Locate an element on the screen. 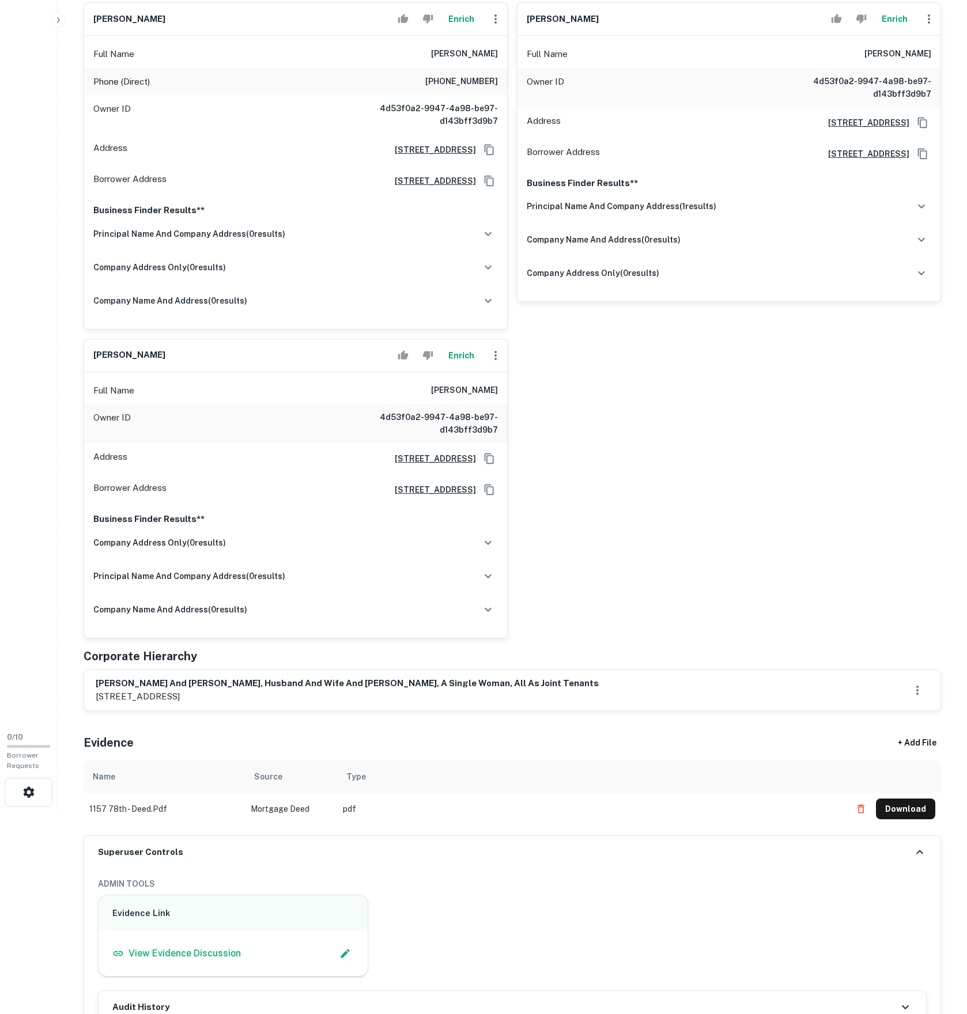  th: Source is located at coordinates (291, 777).